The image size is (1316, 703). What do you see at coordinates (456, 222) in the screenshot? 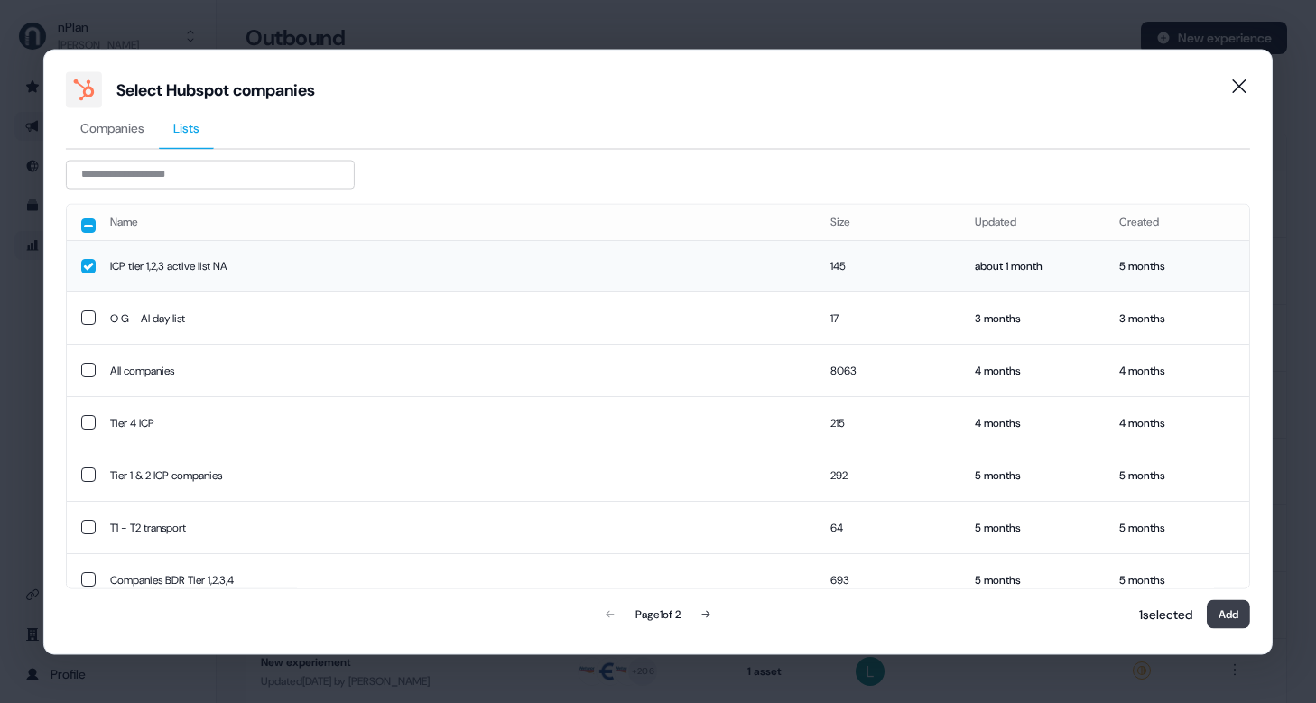
I see `th: Name` at bounding box center [456, 222].